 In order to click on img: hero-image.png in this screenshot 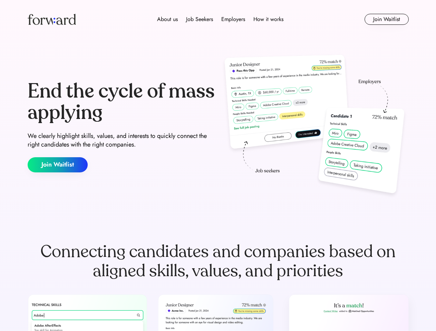, I will do `click(315, 127)`.